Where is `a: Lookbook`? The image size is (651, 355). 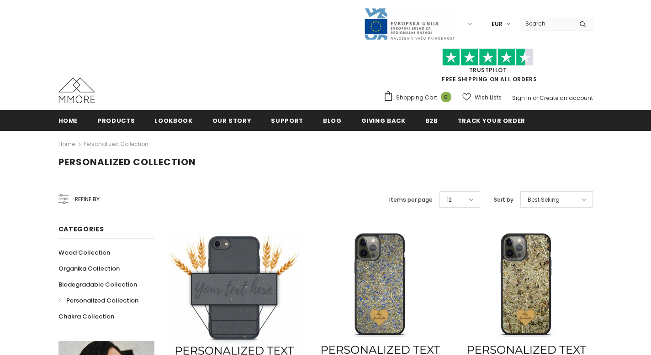 a: Lookbook is located at coordinates (173, 120).